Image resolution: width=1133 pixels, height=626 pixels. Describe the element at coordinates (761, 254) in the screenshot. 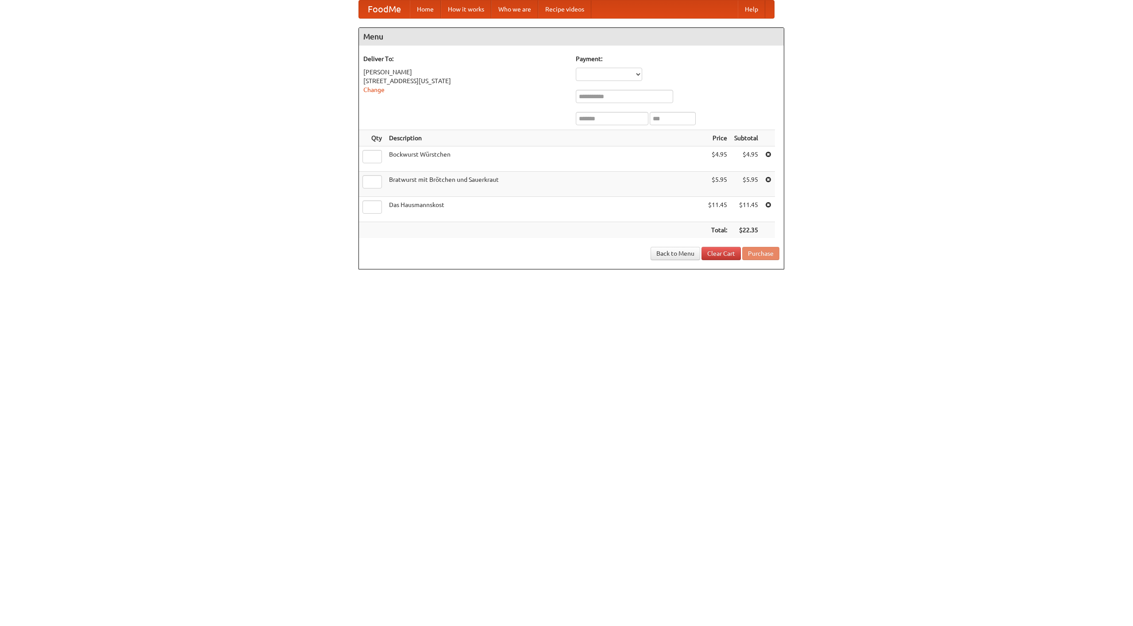

I see `button: Purchase` at that location.